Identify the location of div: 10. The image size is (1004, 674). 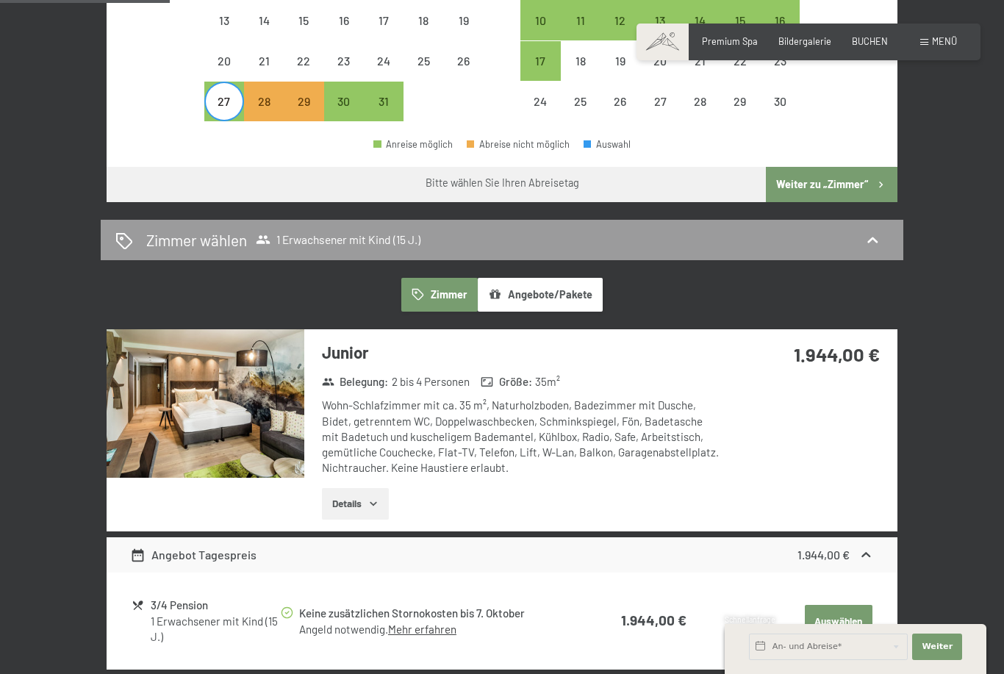
(540, 33).